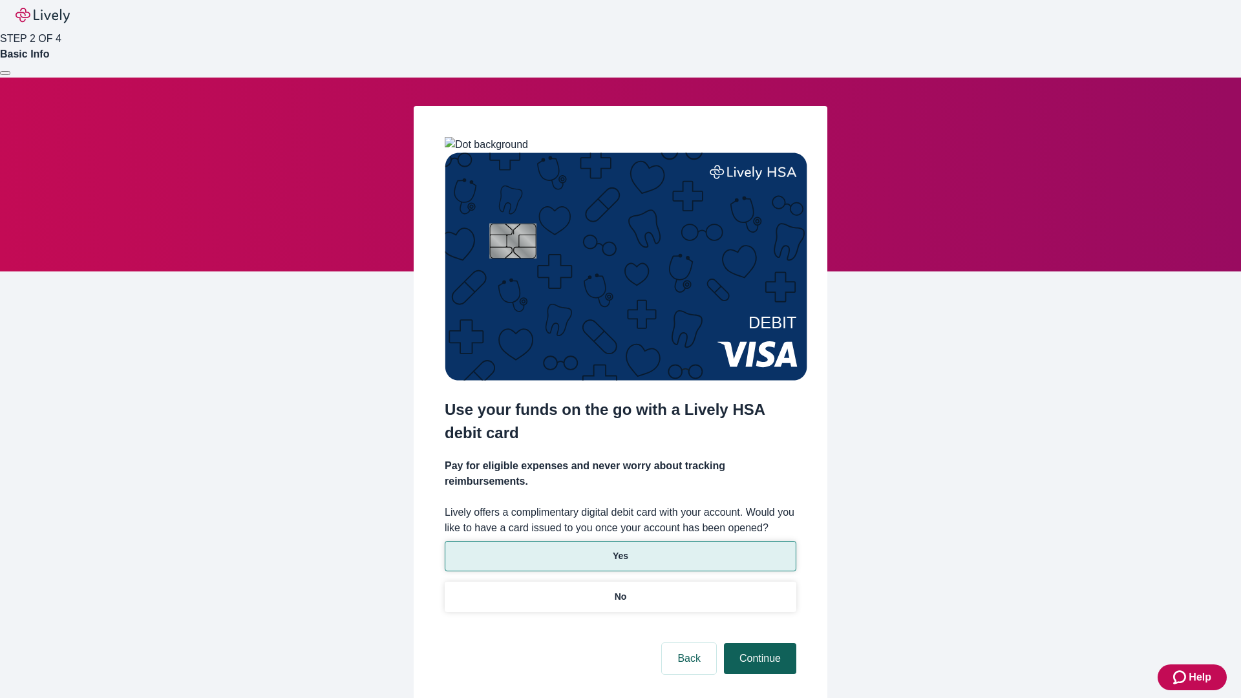  Describe the element at coordinates (626, 266) in the screenshot. I see `img: Debit card` at that location.